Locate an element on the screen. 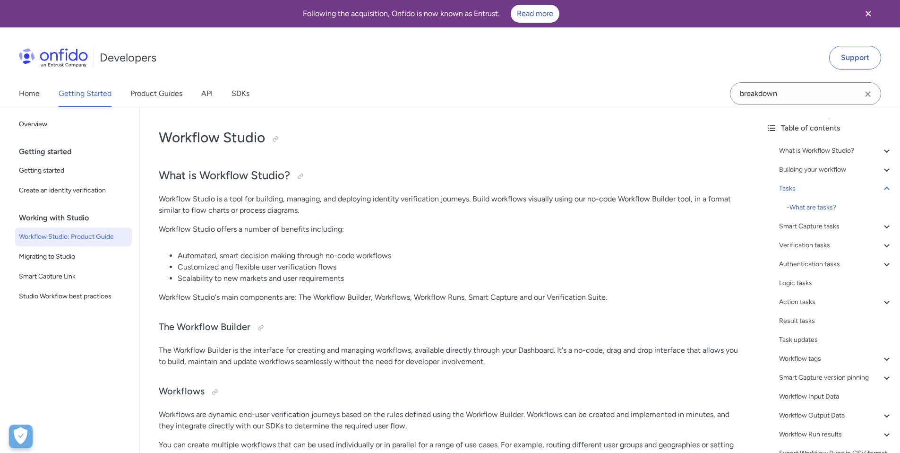 Image resolution: width=900 pixels, height=453 pixels. p: Workflows are dynamic end-user verification journeys based on the rules defined using the Workflo... is located at coordinates (449, 420).